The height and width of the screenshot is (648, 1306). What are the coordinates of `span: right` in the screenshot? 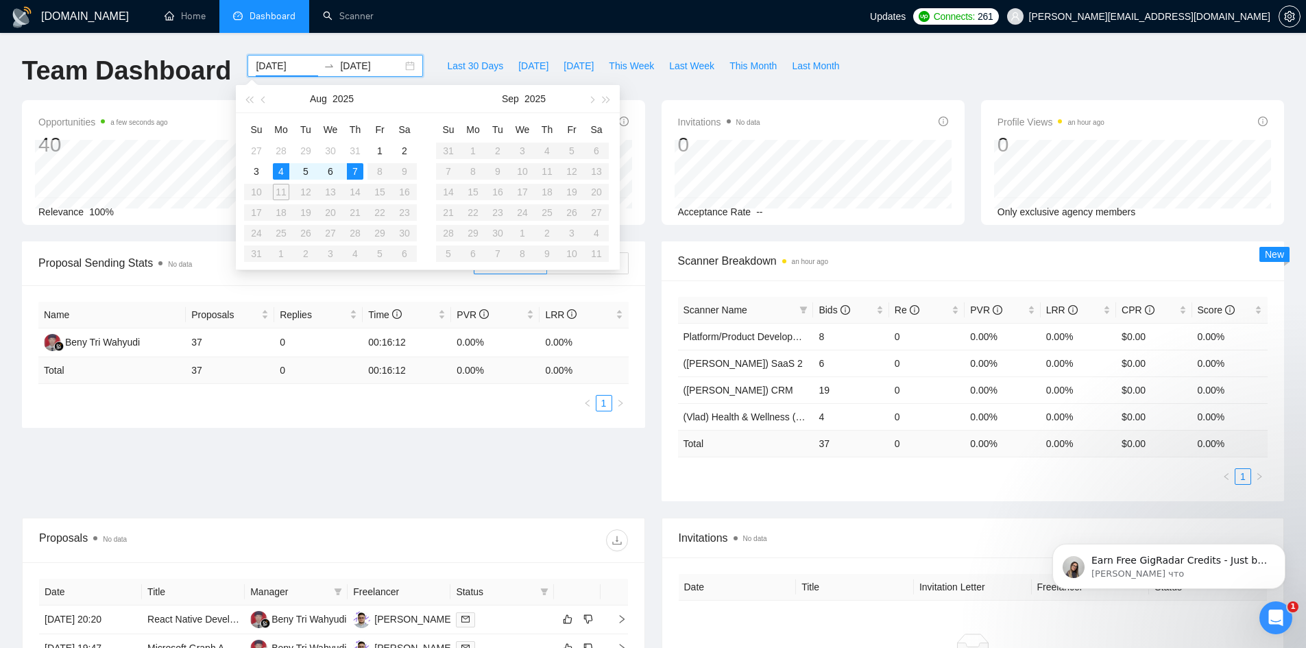 It's located at (616, 619).